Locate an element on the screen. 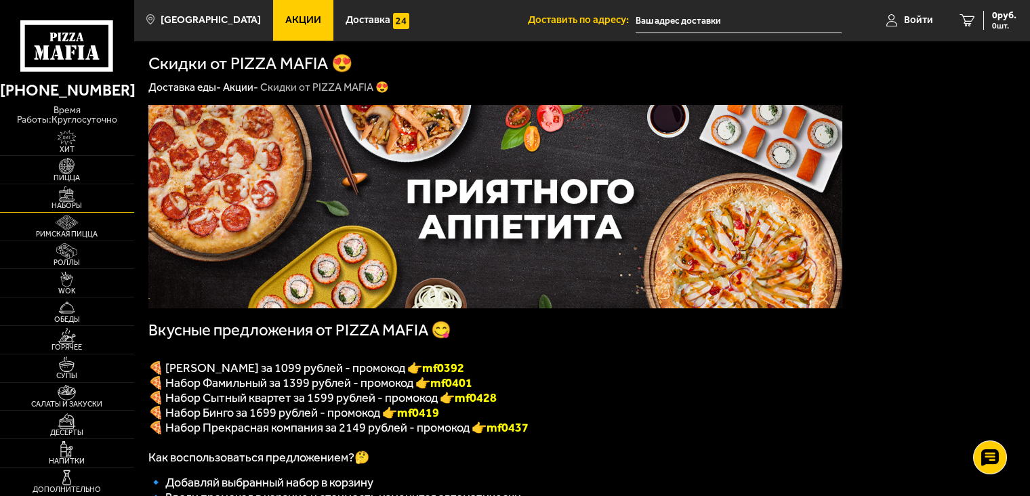  span: 0 шт. is located at coordinates (1004, 26).